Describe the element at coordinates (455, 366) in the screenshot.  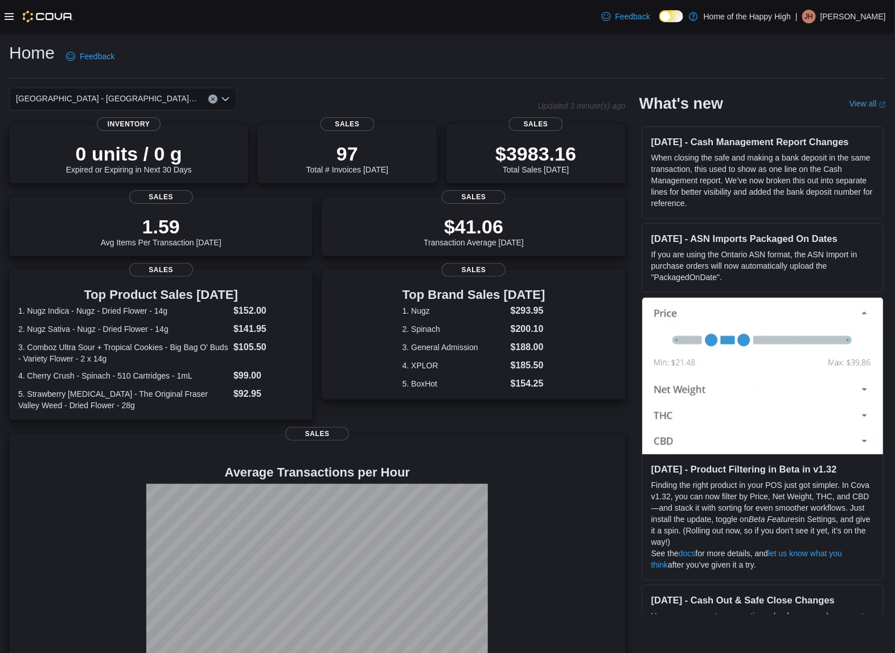
I see `dt: 4. XPLOR` at that location.